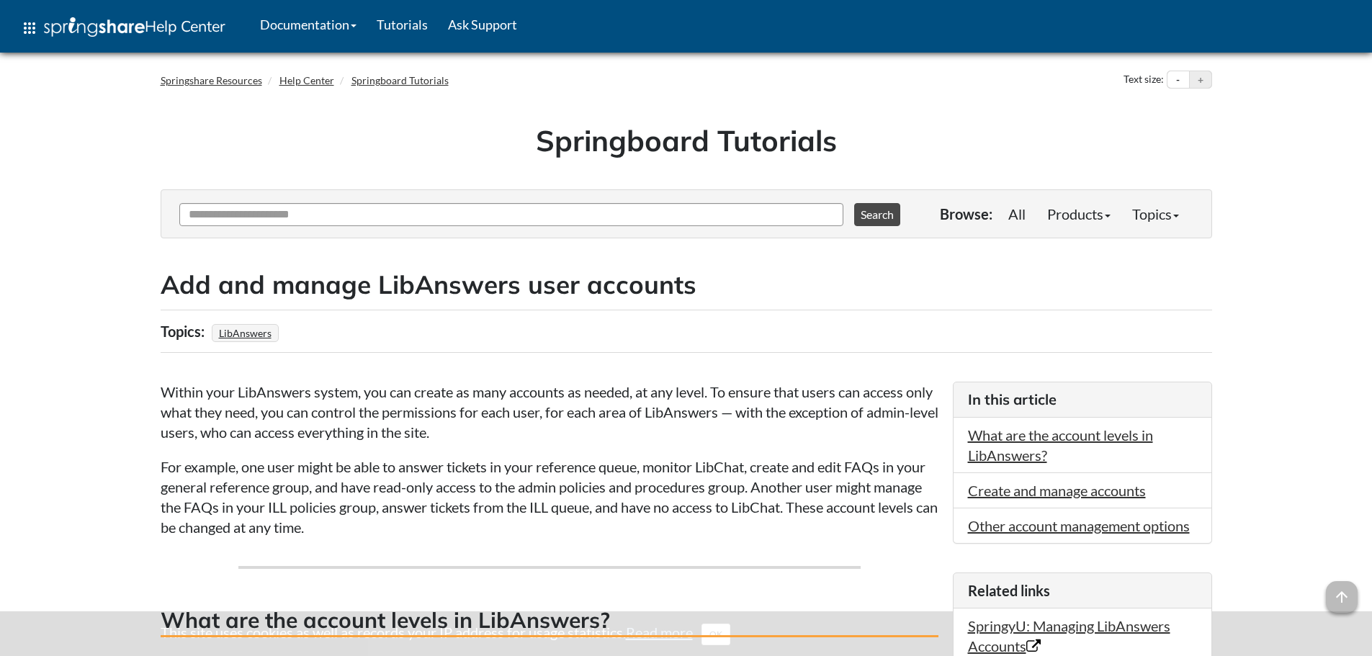  I want to click on a: All, so click(1017, 214).